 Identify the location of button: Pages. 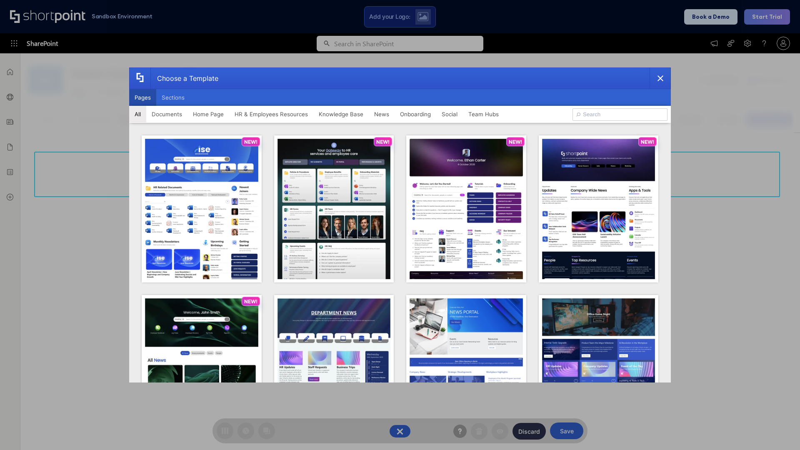
(142, 97).